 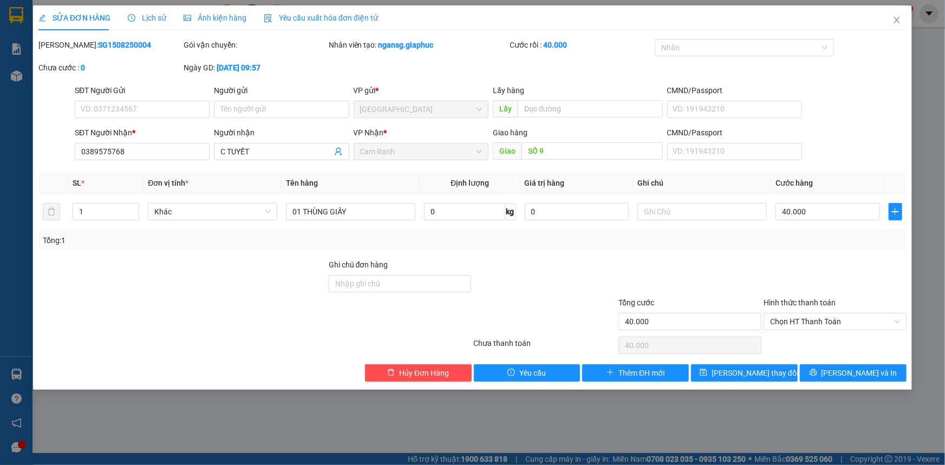 What do you see at coordinates (268, 18) in the screenshot?
I see `img: icon` at bounding box center [268, 18].